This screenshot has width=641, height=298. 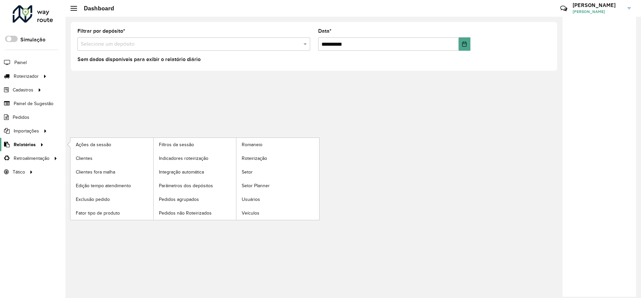 What do you see at coordinates (195, 199) in the screenshot?
I see `a: Pedidos agrupados` at bounding box center [195, 199].